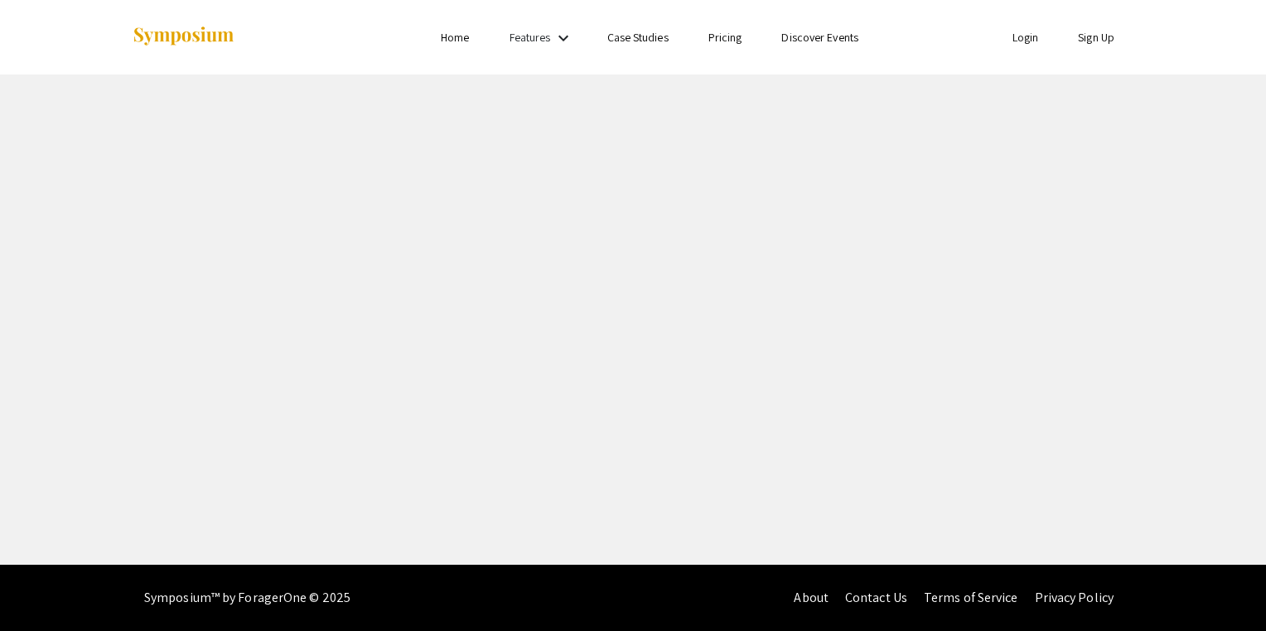  I want to click on div: Symposium™ by ForagerOne © 2025, so click(247, 598).